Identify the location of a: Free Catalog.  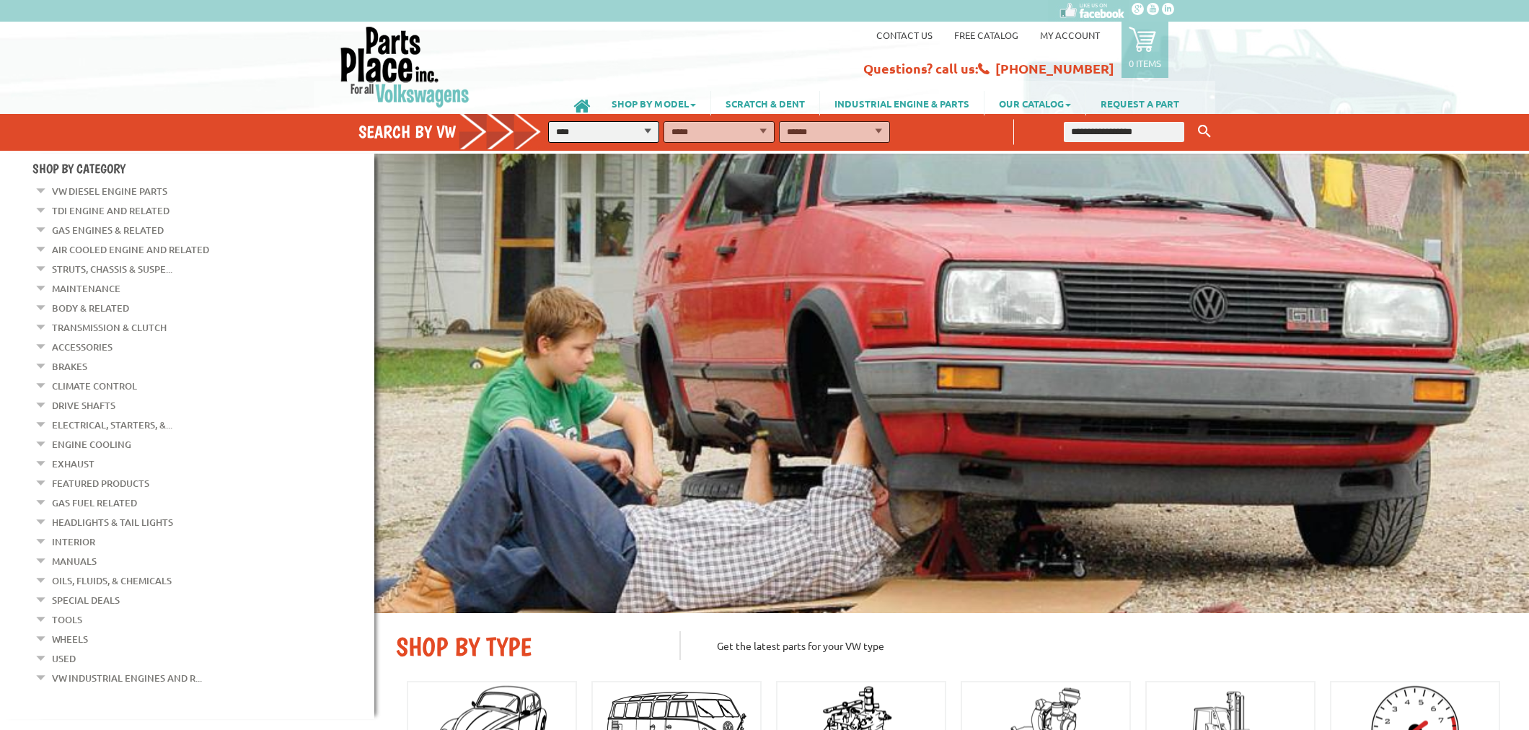
(986, 35).